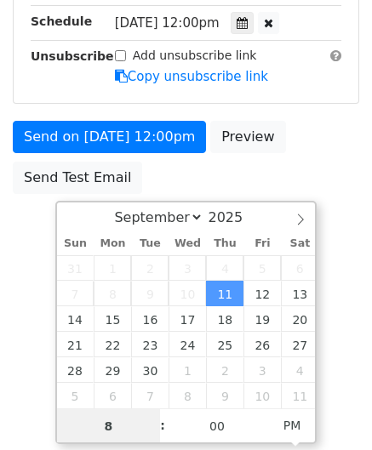  Describe the element at coordinates (76, 319) in the screenshot. I see `span: September 14, 2025` at that location.